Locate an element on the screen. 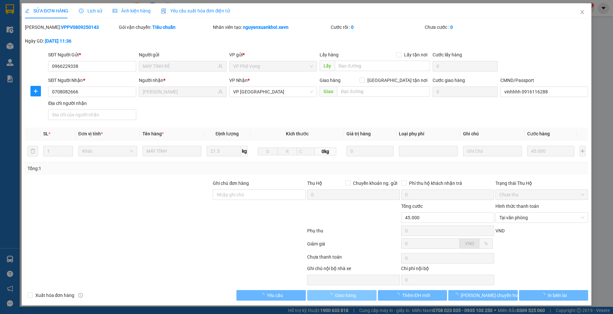 The image size is (613, 314). div: Phụ thu is located at coordinates (354, 233).